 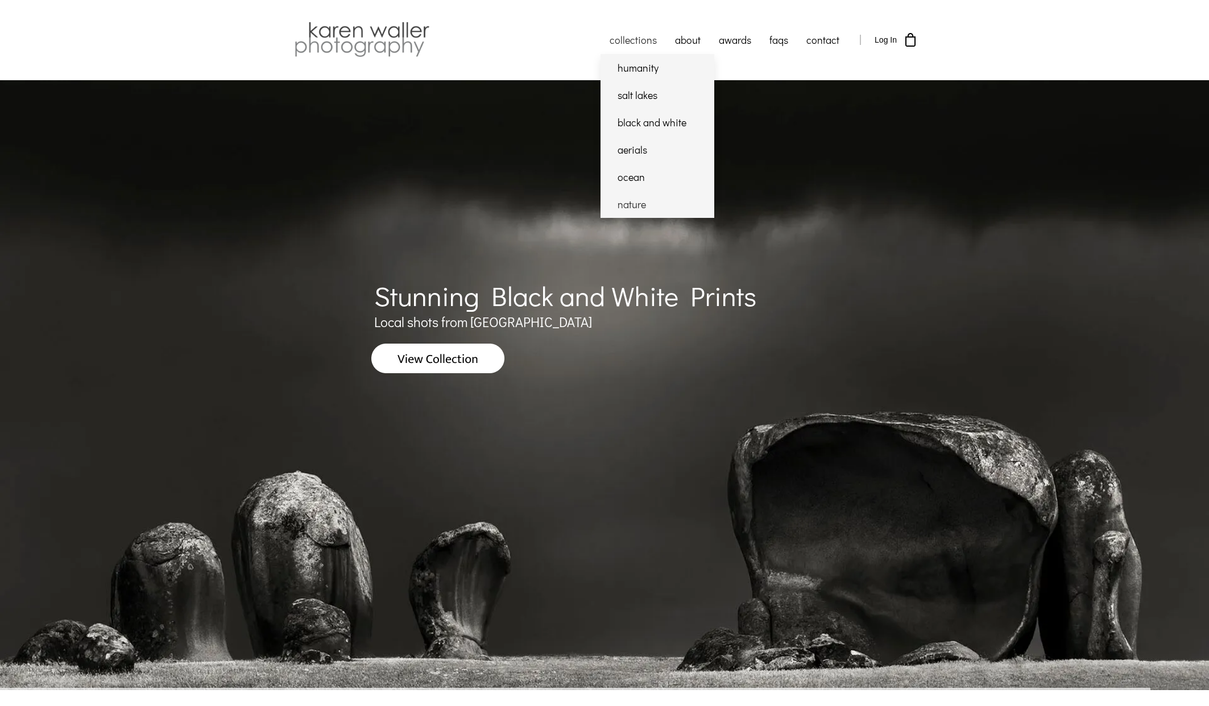 I want to click on a: faqs, so click(x=779, y=40).